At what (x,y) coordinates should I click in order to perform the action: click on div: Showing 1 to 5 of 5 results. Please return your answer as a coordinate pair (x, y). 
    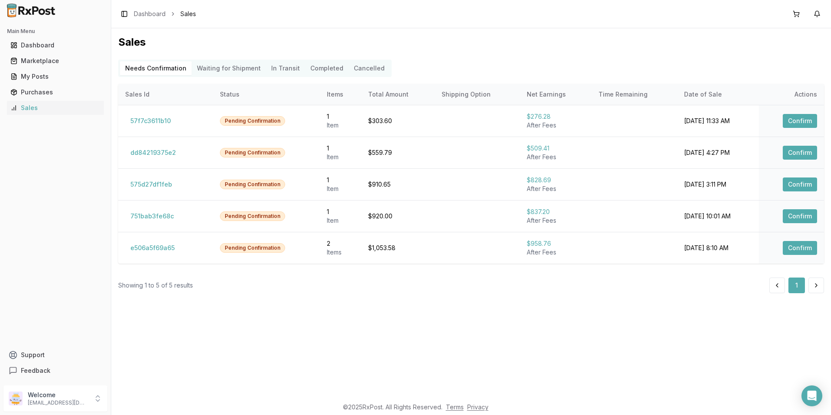
    Looking at the image, I should click on (156, 285).